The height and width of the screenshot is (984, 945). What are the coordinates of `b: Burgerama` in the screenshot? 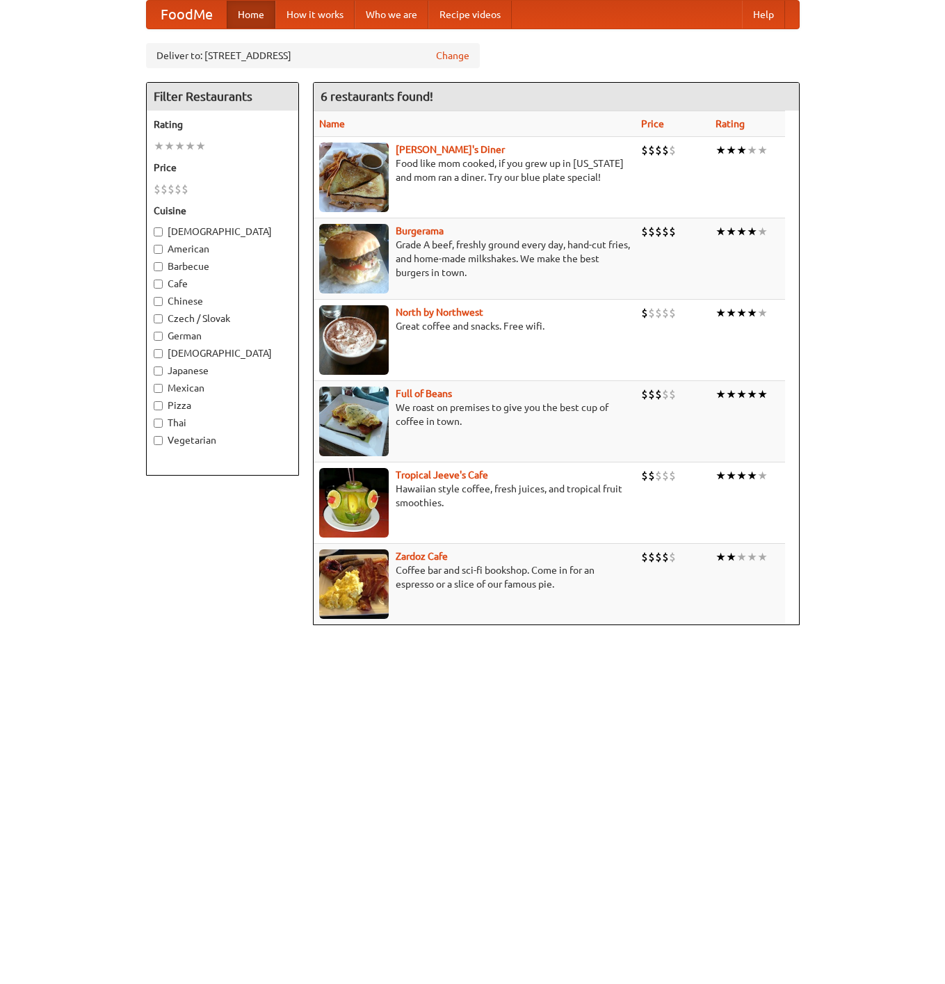 It's located at (419, 231).